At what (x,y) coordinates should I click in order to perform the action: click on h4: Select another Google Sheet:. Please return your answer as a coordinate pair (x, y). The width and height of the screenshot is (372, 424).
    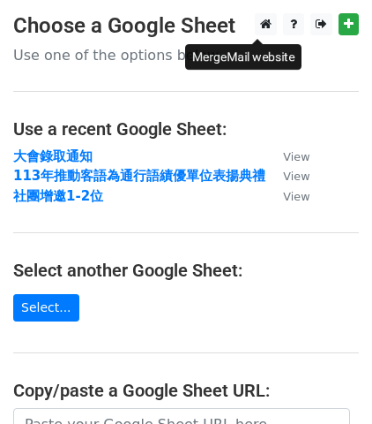
    Looking at the image, I should click on (186, 270).